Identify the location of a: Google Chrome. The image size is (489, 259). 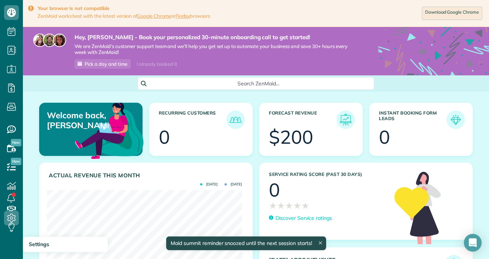
(154, 16).